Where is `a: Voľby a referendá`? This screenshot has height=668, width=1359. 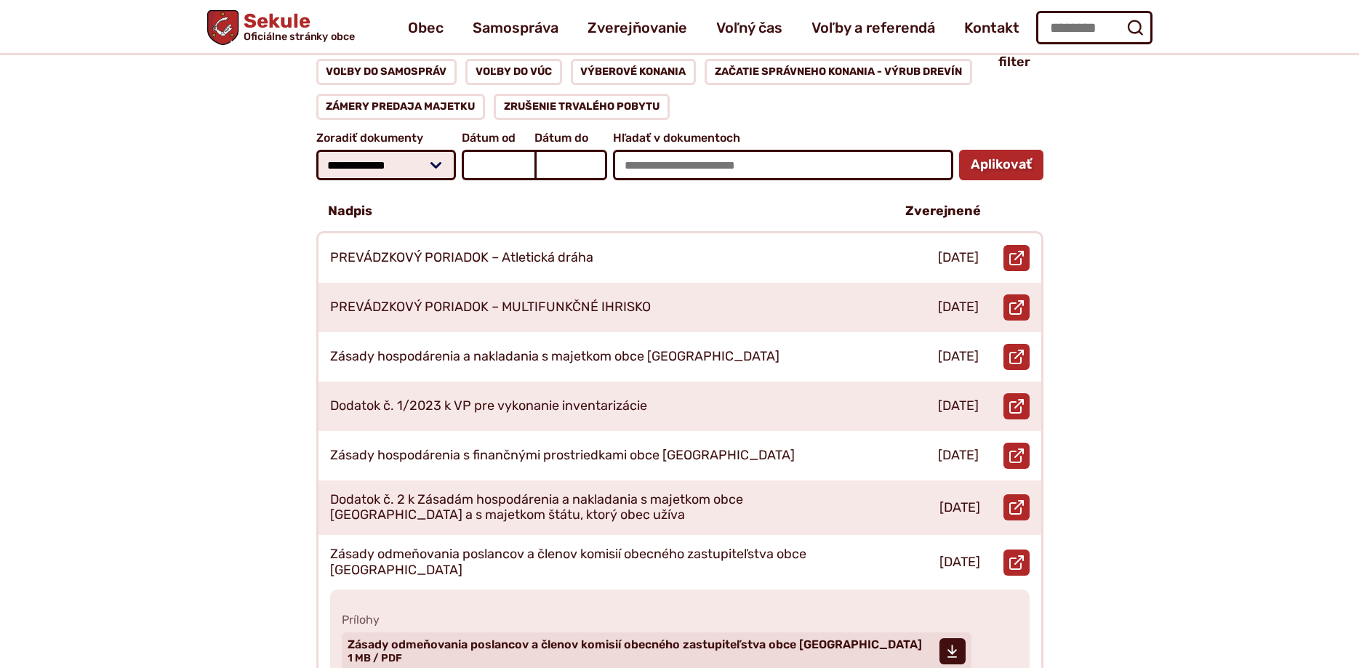
a: Voľby a referendá is located at coordinates (873, 28).